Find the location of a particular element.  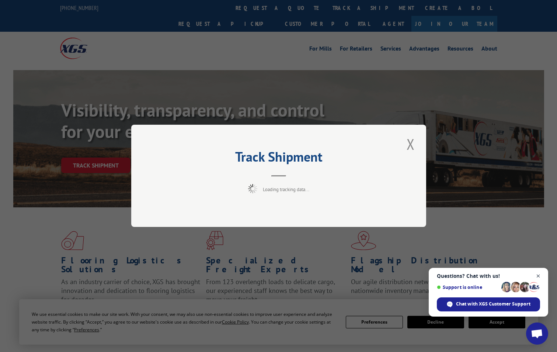

span: Loading tracking data... is located at coordinates (286, 189).